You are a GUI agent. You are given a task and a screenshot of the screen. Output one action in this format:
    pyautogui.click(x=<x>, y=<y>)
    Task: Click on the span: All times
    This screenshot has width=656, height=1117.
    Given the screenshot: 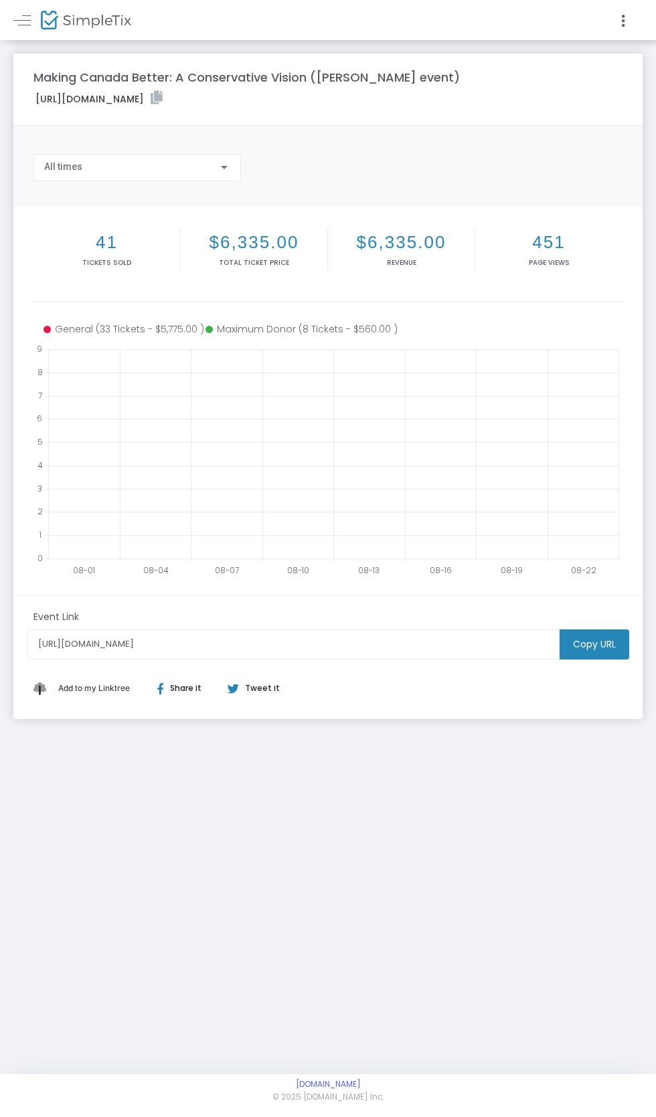 What is the action you would take?
    pyautogui.click(x=63, y=167)
    